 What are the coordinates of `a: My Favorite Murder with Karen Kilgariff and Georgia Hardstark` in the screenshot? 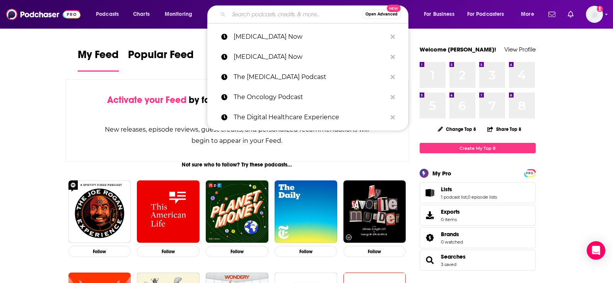 It's located at (375, 212).